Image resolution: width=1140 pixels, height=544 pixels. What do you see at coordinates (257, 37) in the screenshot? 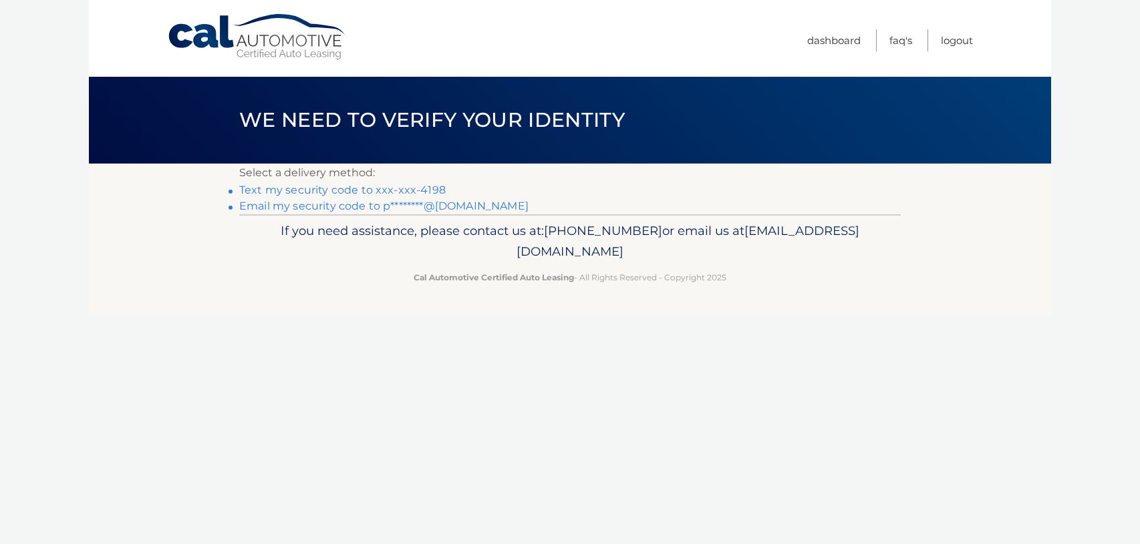
I see `a: Cal Automotive` at bounding box center [257, 37].